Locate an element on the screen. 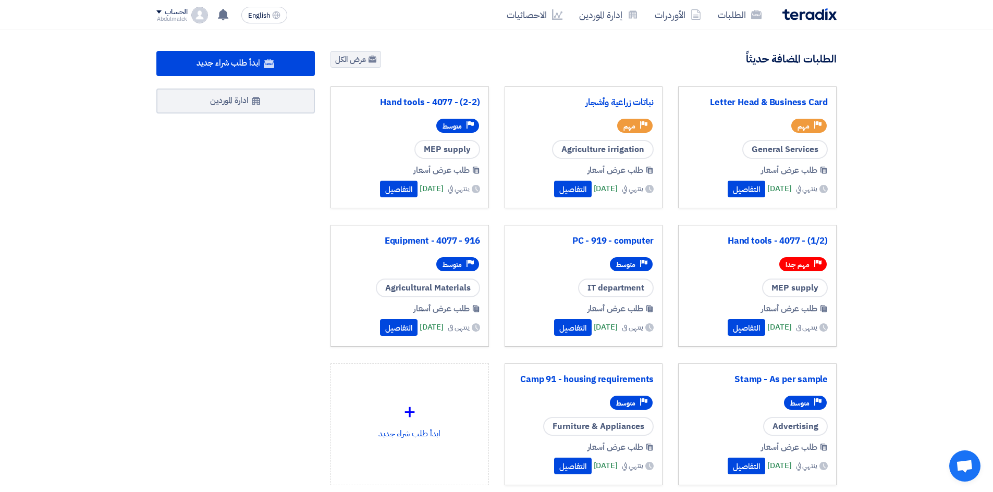 The width and height of the screenshot is (993, 492). a: الطلبات is located at coordinates (739, 15).